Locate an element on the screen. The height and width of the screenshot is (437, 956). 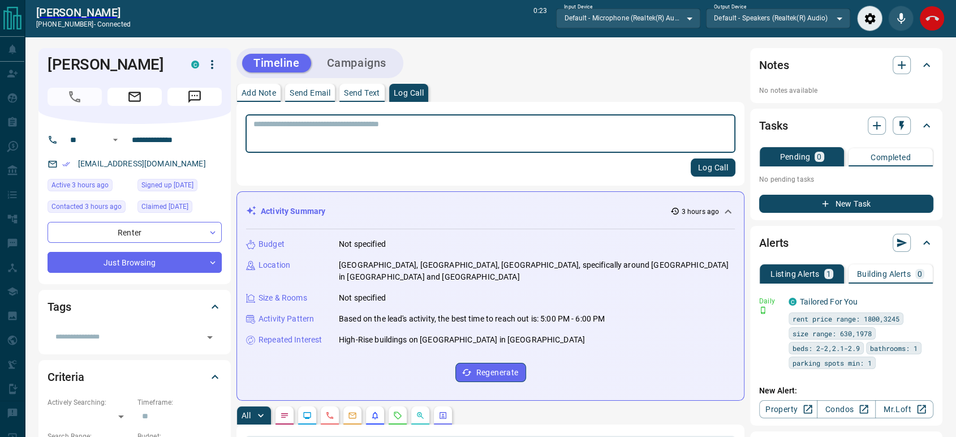
span: Active 3 hours ago is located at coordinates (80, 185).